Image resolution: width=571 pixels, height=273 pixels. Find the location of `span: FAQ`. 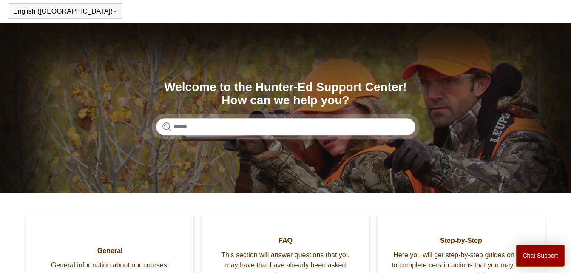

span: FAQ is located at coordinates (285, 240).